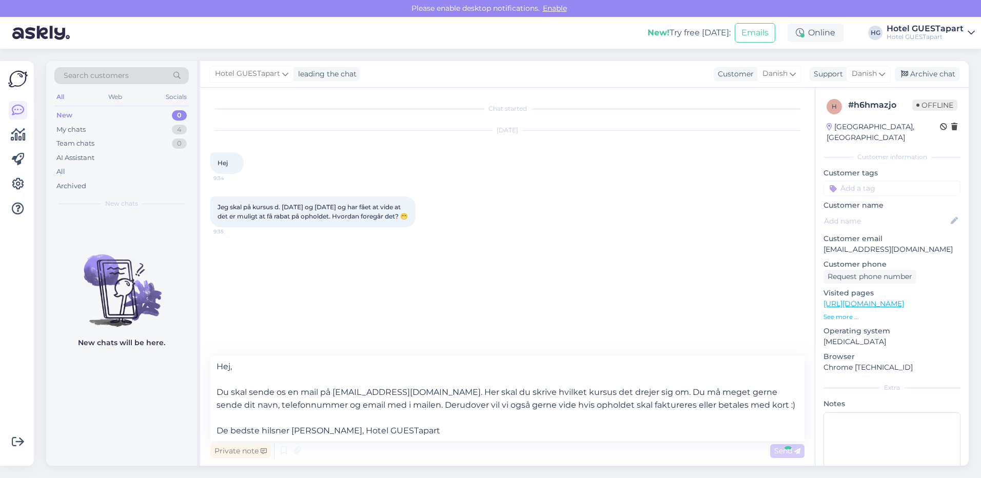  Describe the element at coordinates (875, 33) in the screenshot. I see `div: HG` at that location.